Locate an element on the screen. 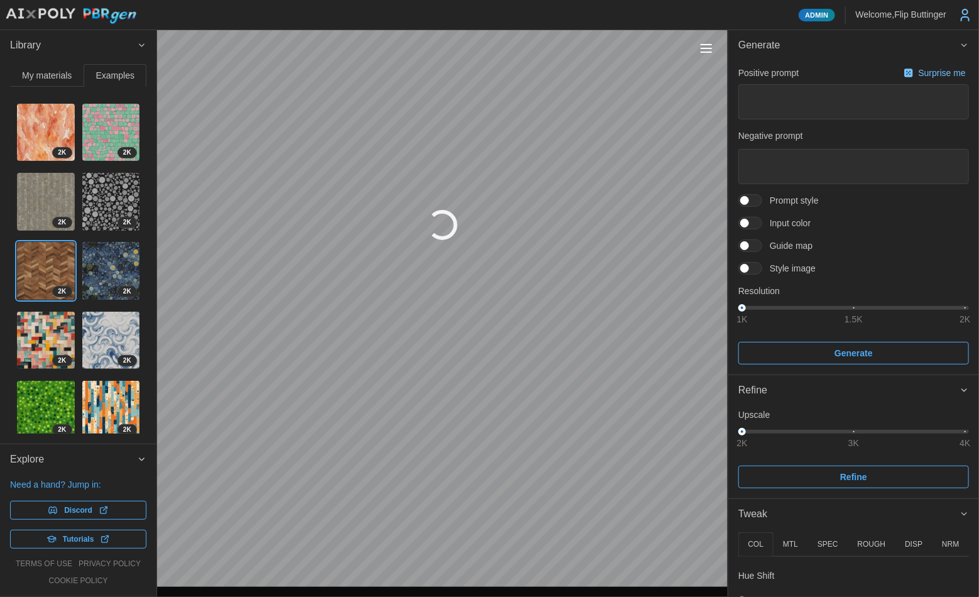  a: JRFGPhhRt5Yj1BDkBmTq2K is located at coordinates (46, 410).